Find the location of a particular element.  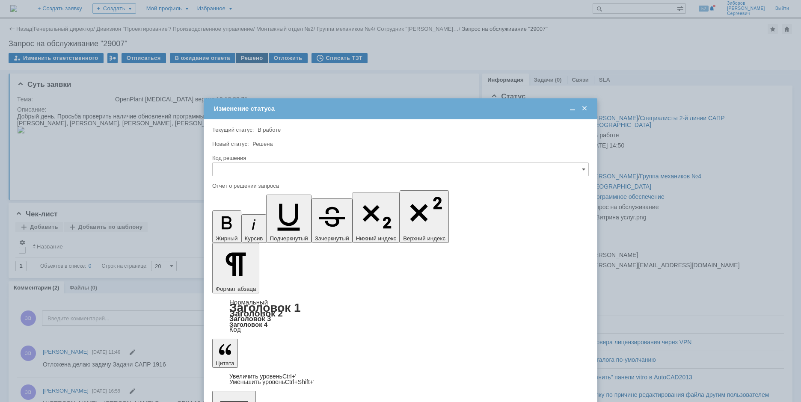

span: Курсив is located at coordinates (254, 238).